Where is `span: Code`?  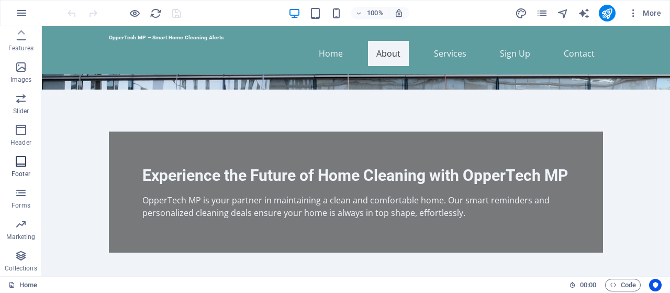
span: Code is located at coordinates (623, 285).